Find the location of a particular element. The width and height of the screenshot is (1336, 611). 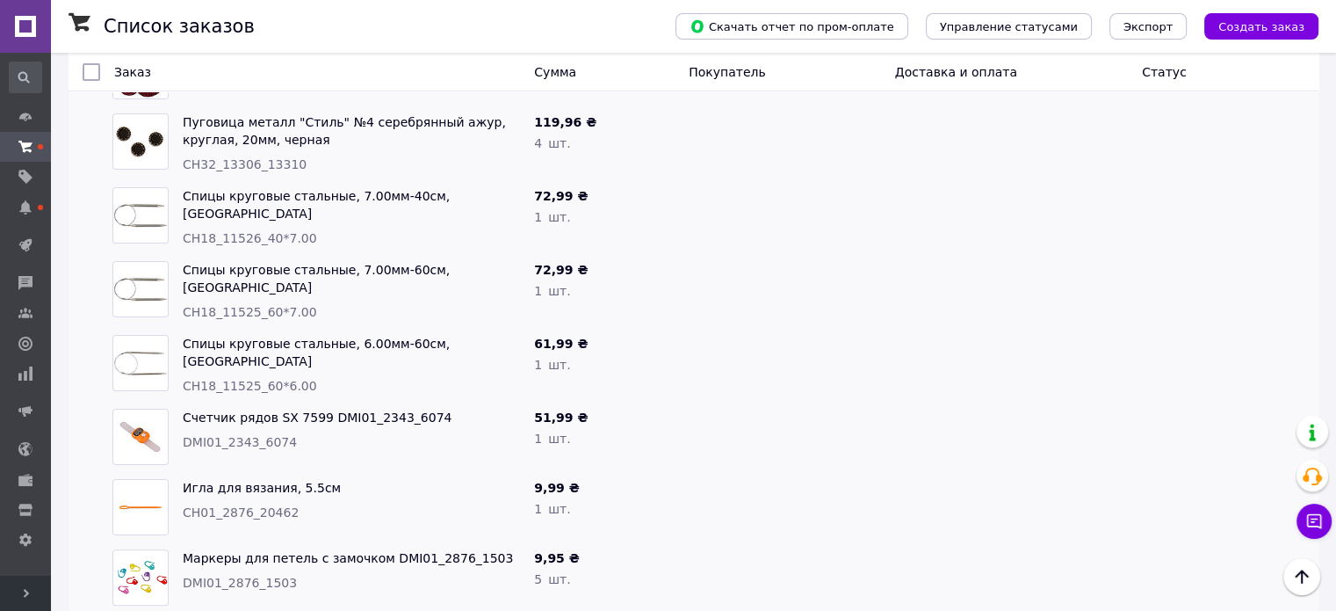

span: Статус is located at coordinates (1164, 72).